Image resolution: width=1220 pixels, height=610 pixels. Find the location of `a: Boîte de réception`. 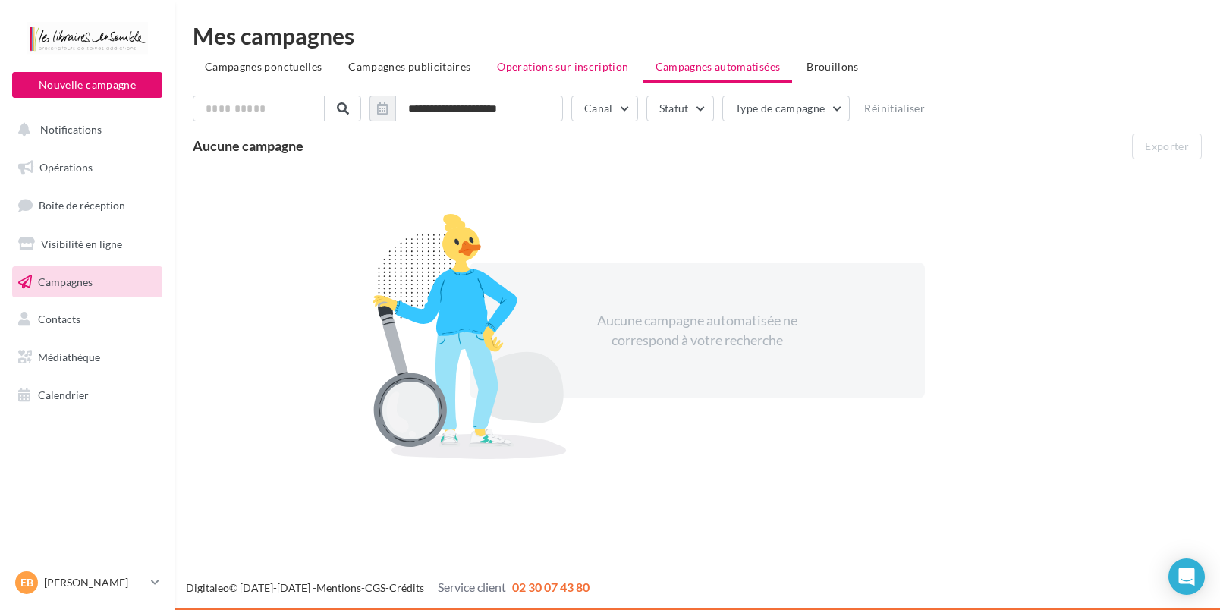

a: Boîte de réception is located at coordinates (87, 205).